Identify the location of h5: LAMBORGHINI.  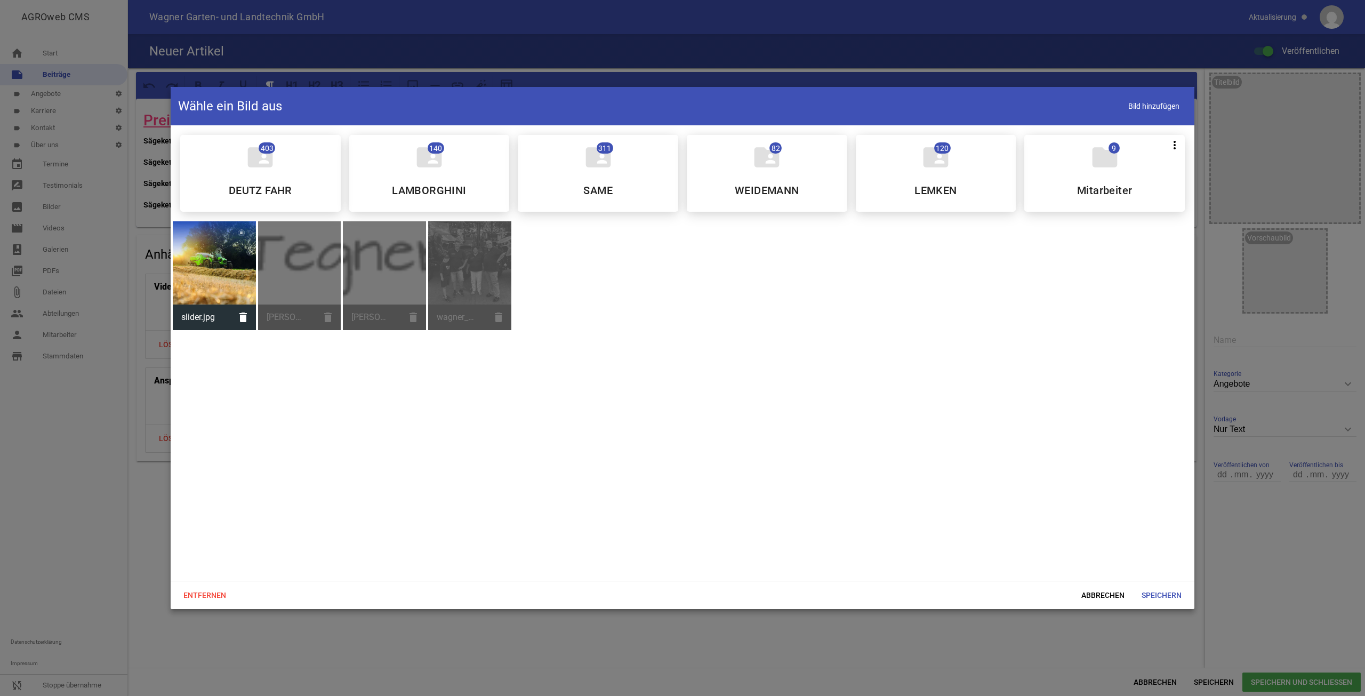
(429, 190).